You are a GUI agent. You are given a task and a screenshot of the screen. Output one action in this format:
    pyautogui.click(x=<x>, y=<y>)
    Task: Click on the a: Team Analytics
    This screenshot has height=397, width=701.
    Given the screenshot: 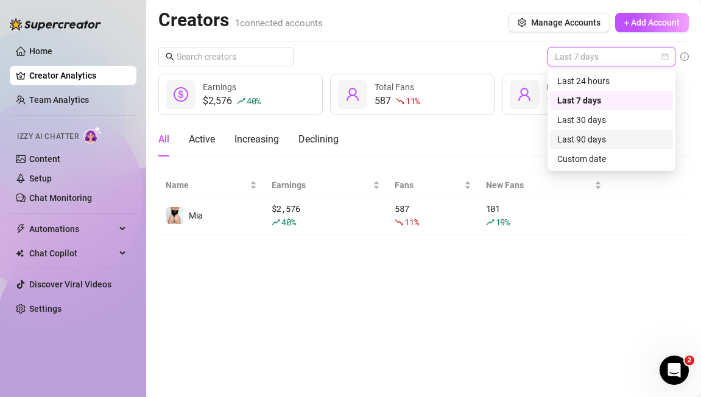 What is the action you would take?
    pyautogui.click(x=59, y=100)
    